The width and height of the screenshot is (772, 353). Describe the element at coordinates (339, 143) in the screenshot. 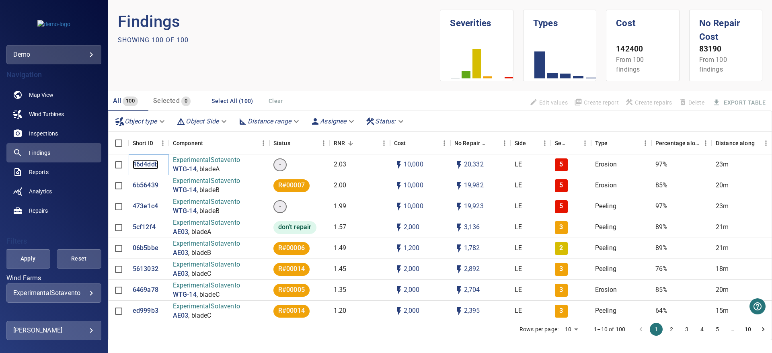

I see `div: Repair Now Ratio: The ratio of the additional incurred cost of repair in 1 year and the cost of r...` at that location.